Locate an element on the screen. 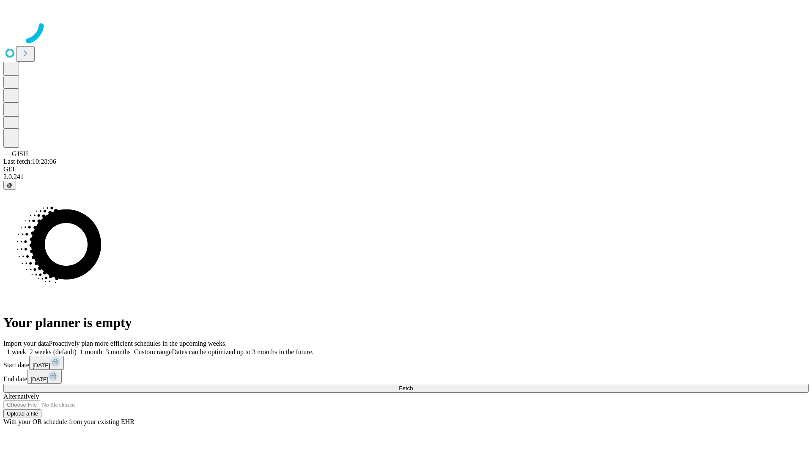 This screenshot has width=812, height=457. span: Fetch is located at coordinates (406, 388).